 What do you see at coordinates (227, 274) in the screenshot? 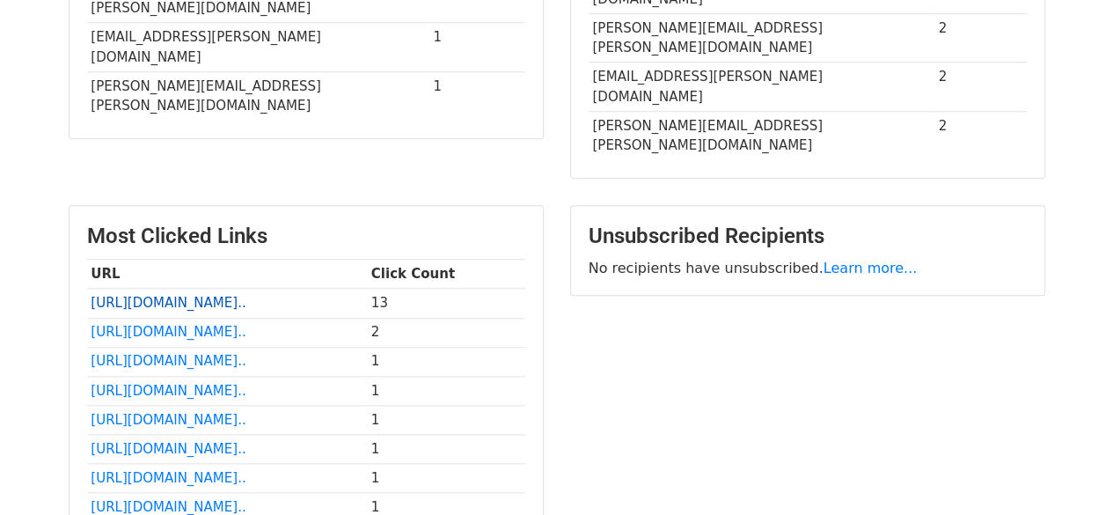
I see `th: URL` at bounding box center [227, 274].